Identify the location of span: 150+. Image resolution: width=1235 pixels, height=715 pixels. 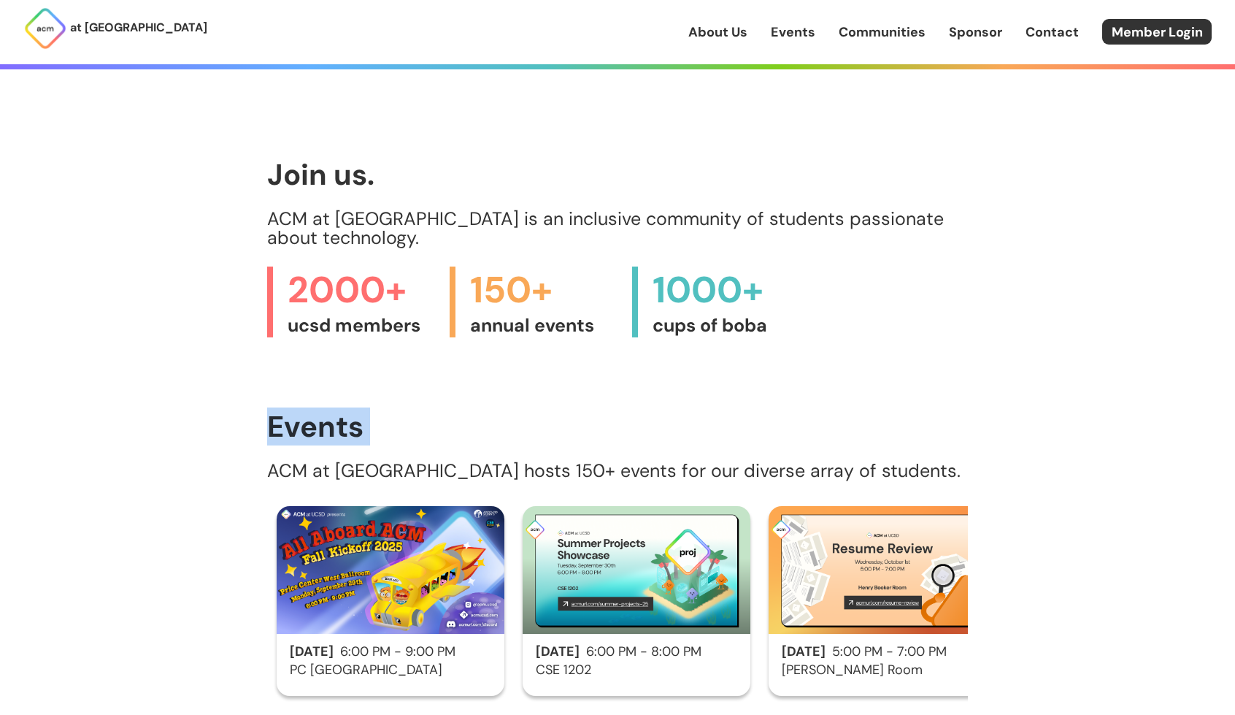
(544, 290).